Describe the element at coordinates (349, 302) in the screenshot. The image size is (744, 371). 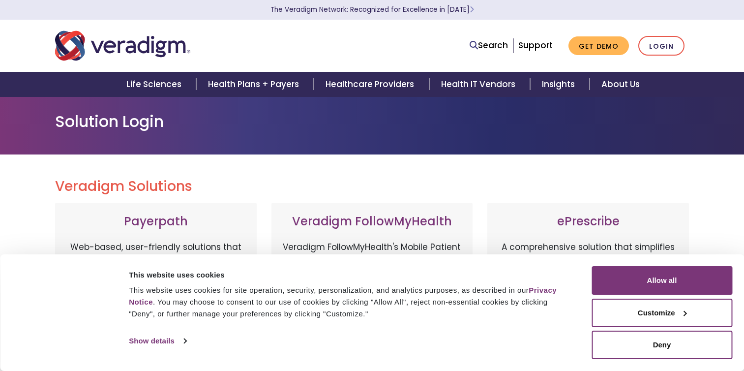
I see `div: This website uses cookies for site operation, security, personalization, and analytics purposes, ...` at that location.